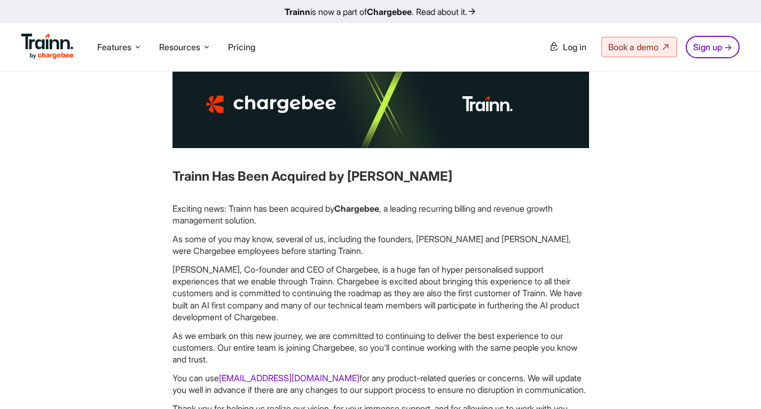 This screenshot has width=761, height=409. I want to click on span: Resources, so click(180, 47).